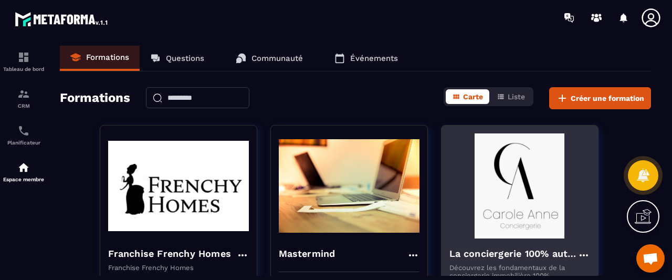 The width and height of the screenshot is (672, 280). Describe the element at coordinates (24, 172) in the screenshot. I see `a: automationsautomationsEspace membre` at that location.